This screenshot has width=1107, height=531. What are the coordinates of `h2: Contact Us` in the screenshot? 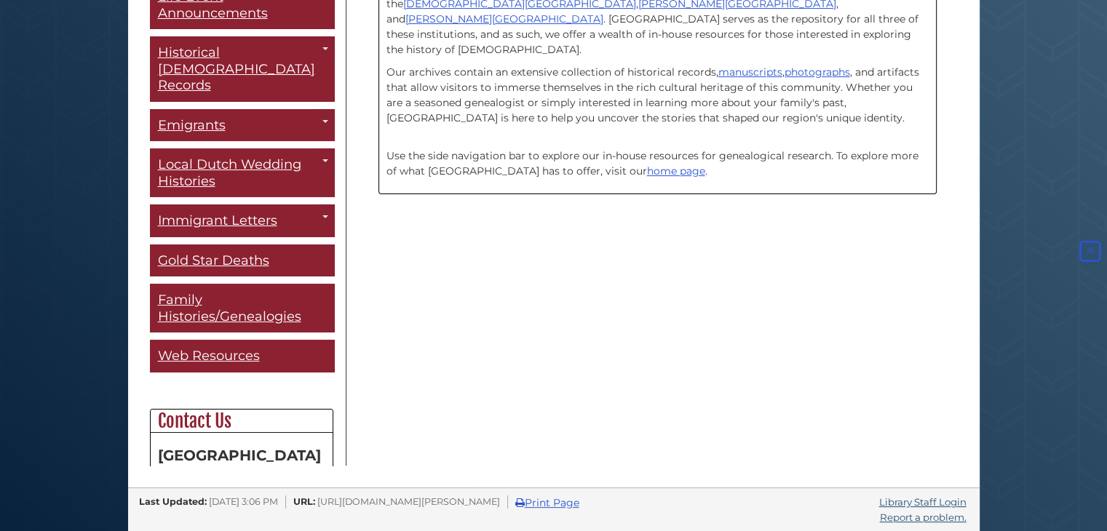 It's located at (242, 421).